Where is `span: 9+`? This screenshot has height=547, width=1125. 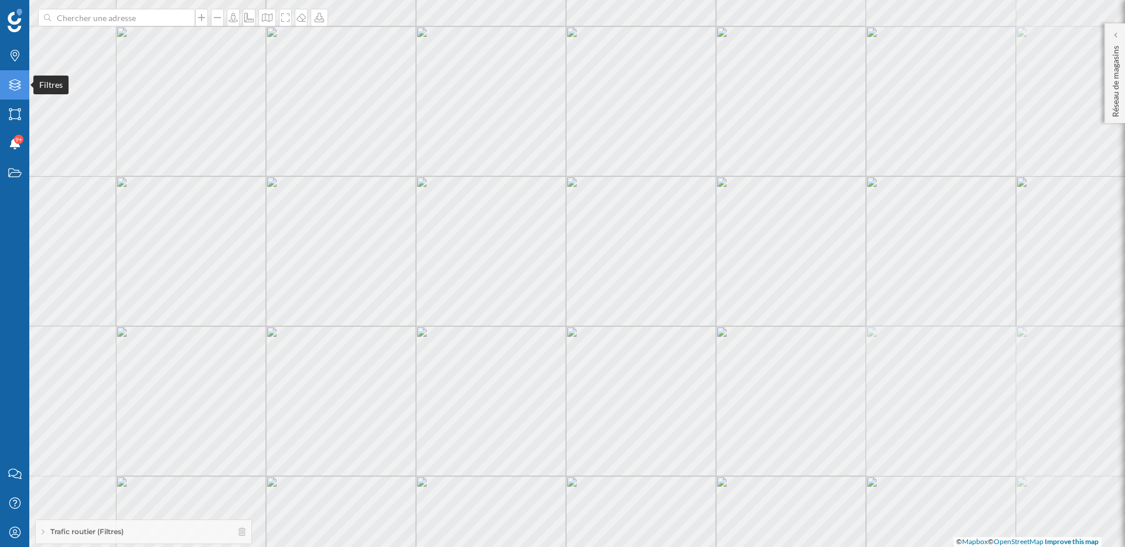 span: 9+ is located at coordinates (19, 139).